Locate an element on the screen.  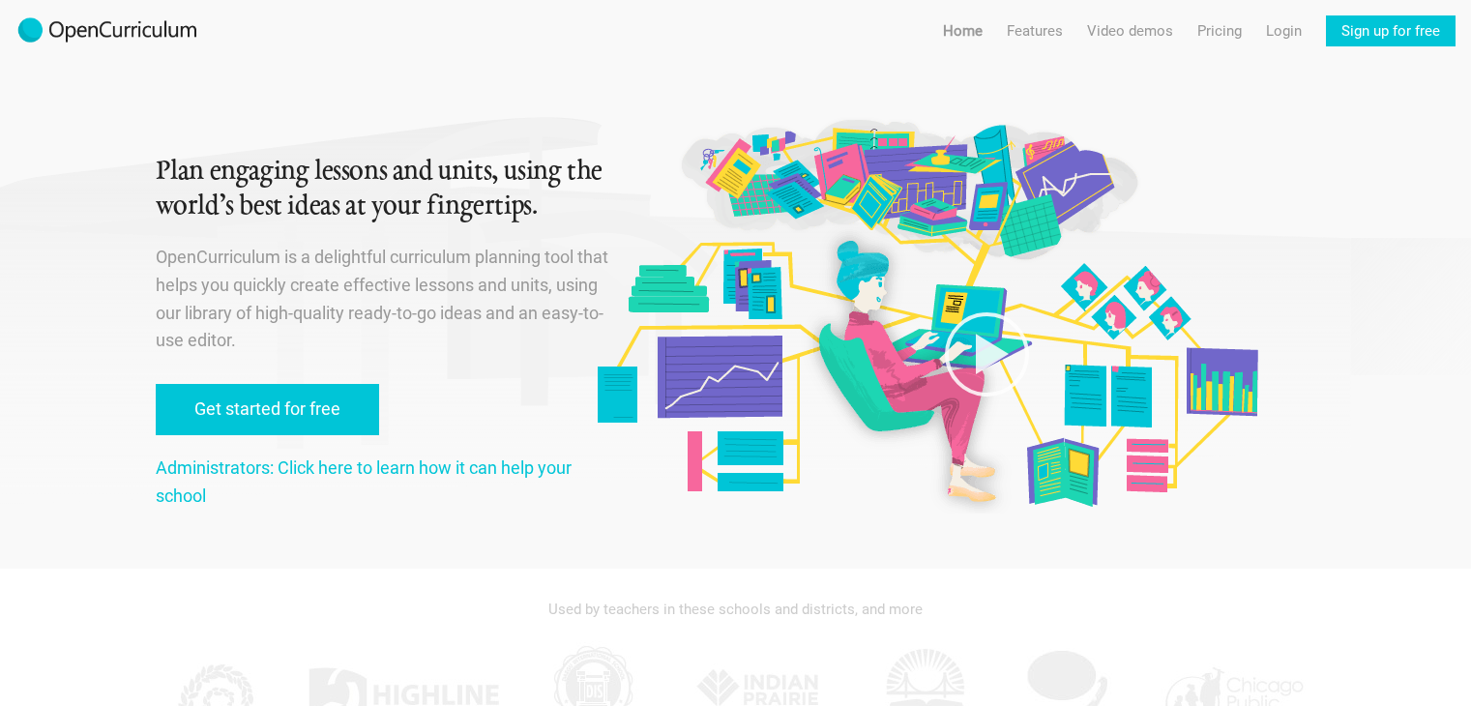
a: Home is located at coordinates (962, 31).